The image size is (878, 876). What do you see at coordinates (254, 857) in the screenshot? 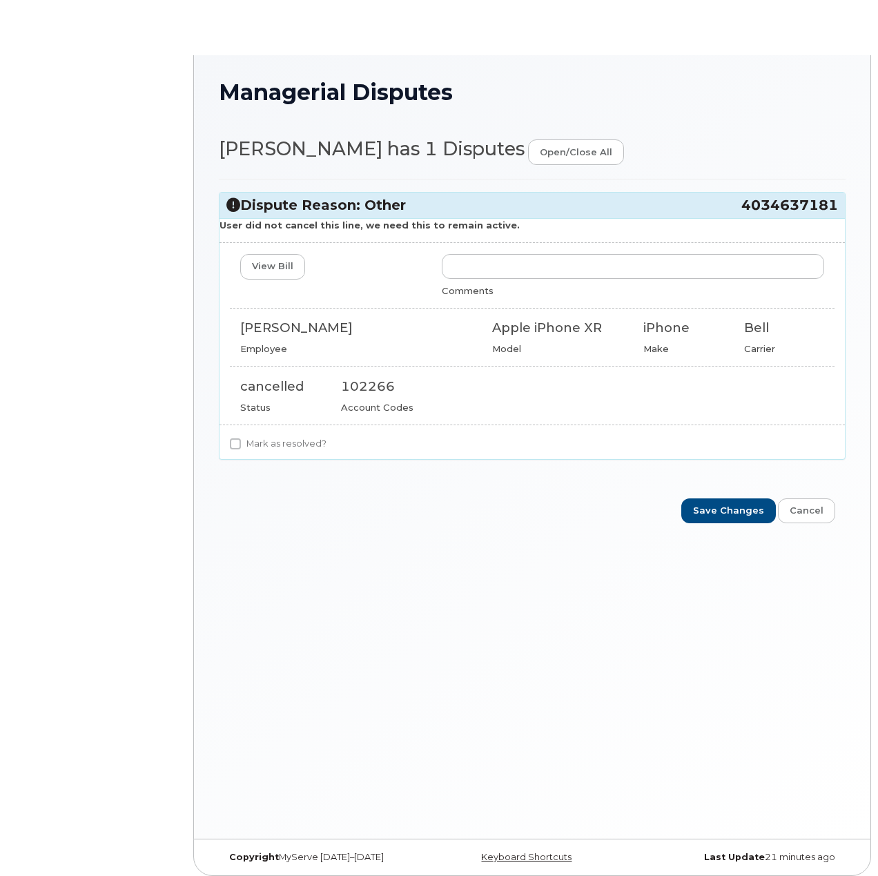
I see `strong: Copyright` at bounding box center [254, 857].